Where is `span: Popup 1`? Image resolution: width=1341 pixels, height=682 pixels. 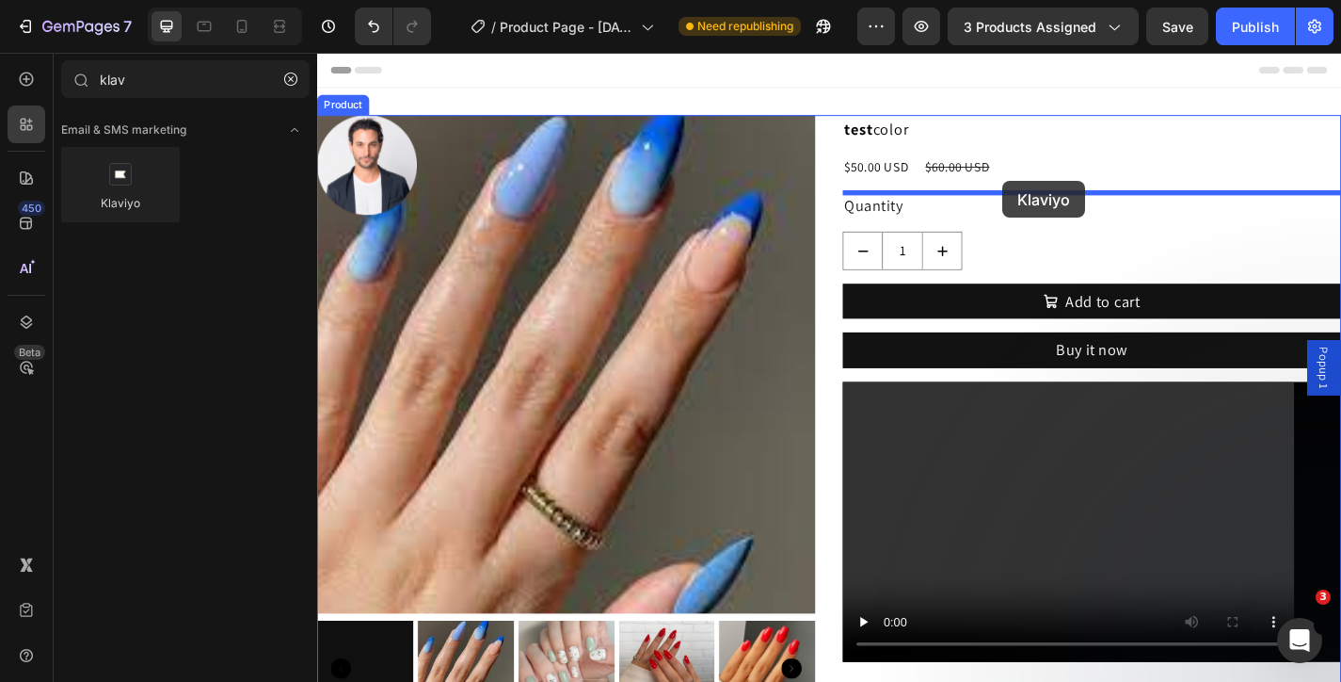 span: Popup 1 is located at coordinates (1111, 346).